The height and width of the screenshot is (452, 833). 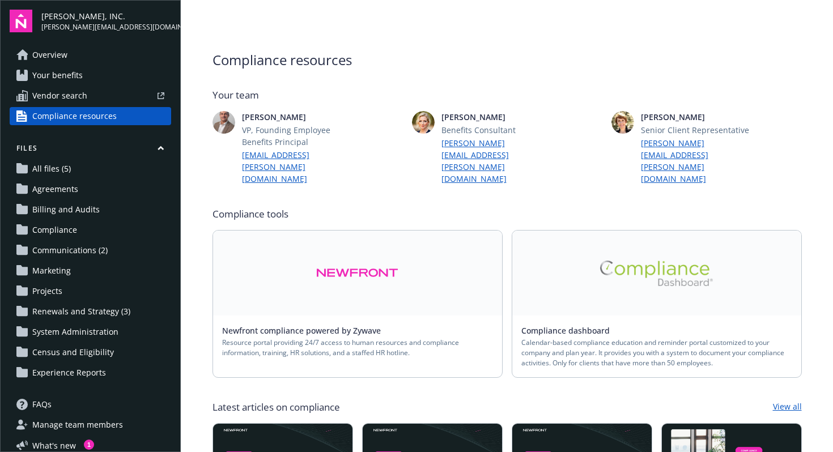 What do you see at coordinates (21, 21) in the screenshot?
I see `img: navigator-logo.svg` at bounding box center [21, 21].